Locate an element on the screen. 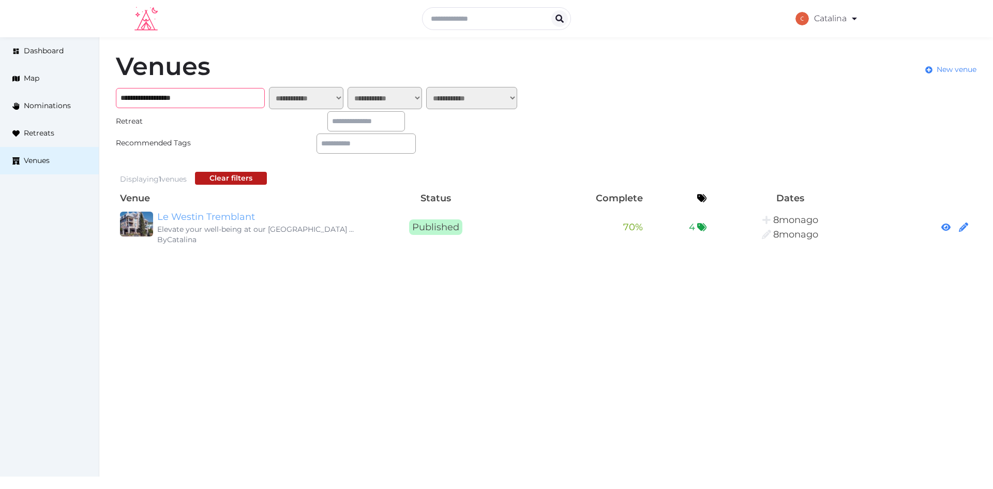  th: Complete is located at coordinates (579, 198).